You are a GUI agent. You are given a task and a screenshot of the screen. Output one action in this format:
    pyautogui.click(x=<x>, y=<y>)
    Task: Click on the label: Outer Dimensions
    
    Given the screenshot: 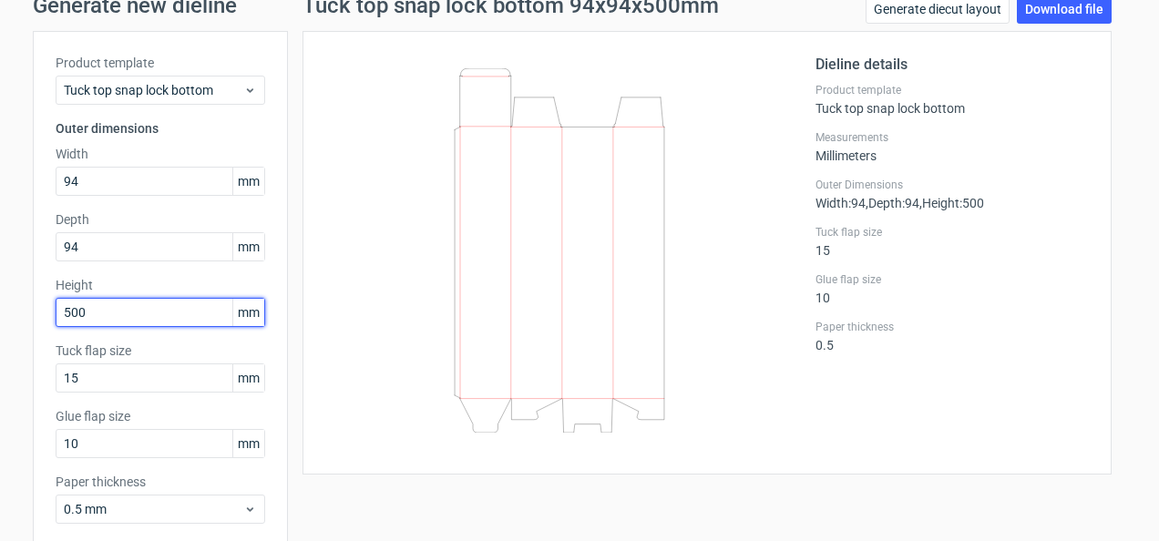 What is the action you would take?
    pyautogui.click(x=952, y=185)
    